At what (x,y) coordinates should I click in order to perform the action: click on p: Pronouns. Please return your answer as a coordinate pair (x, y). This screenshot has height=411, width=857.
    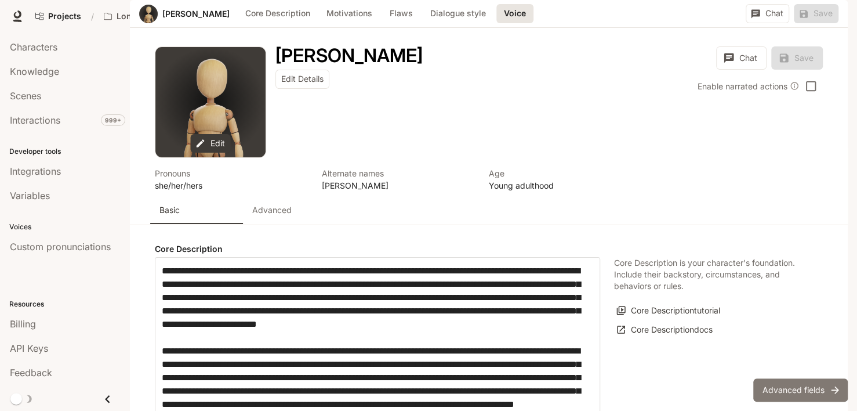
    Looking at the image, I should click on (231, 173).